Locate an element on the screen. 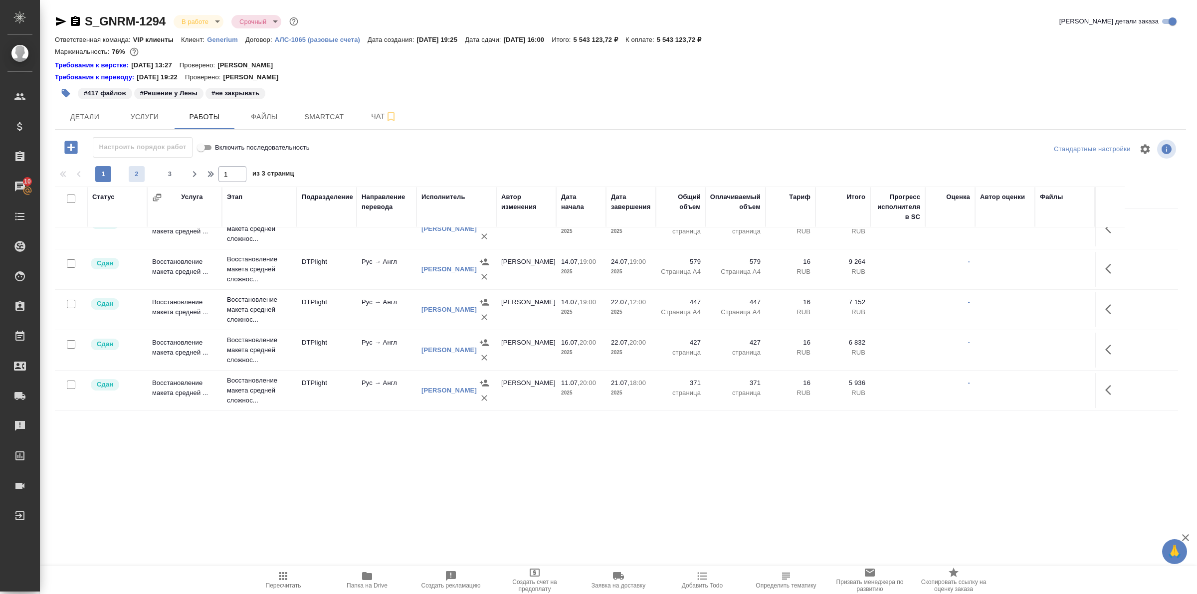 The width and height of the screenshot is (1197, 594). p: 14.07, is located at coordinates (570, 261).